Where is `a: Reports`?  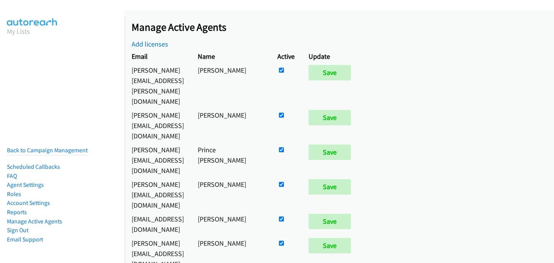
a: Reports is located at coordinates (17, 212).